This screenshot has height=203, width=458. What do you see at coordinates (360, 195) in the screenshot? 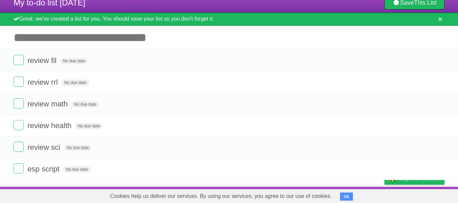
I see `a: Terms` at bounding box center [360, 195].